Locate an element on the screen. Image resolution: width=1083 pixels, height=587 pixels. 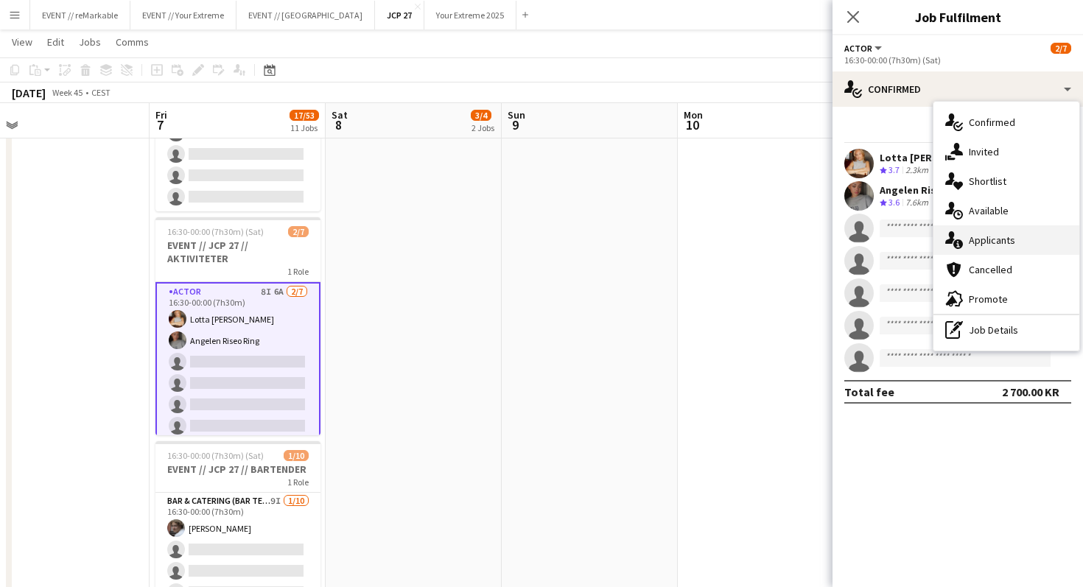
span: Actor is located at coordinates (859, 48).